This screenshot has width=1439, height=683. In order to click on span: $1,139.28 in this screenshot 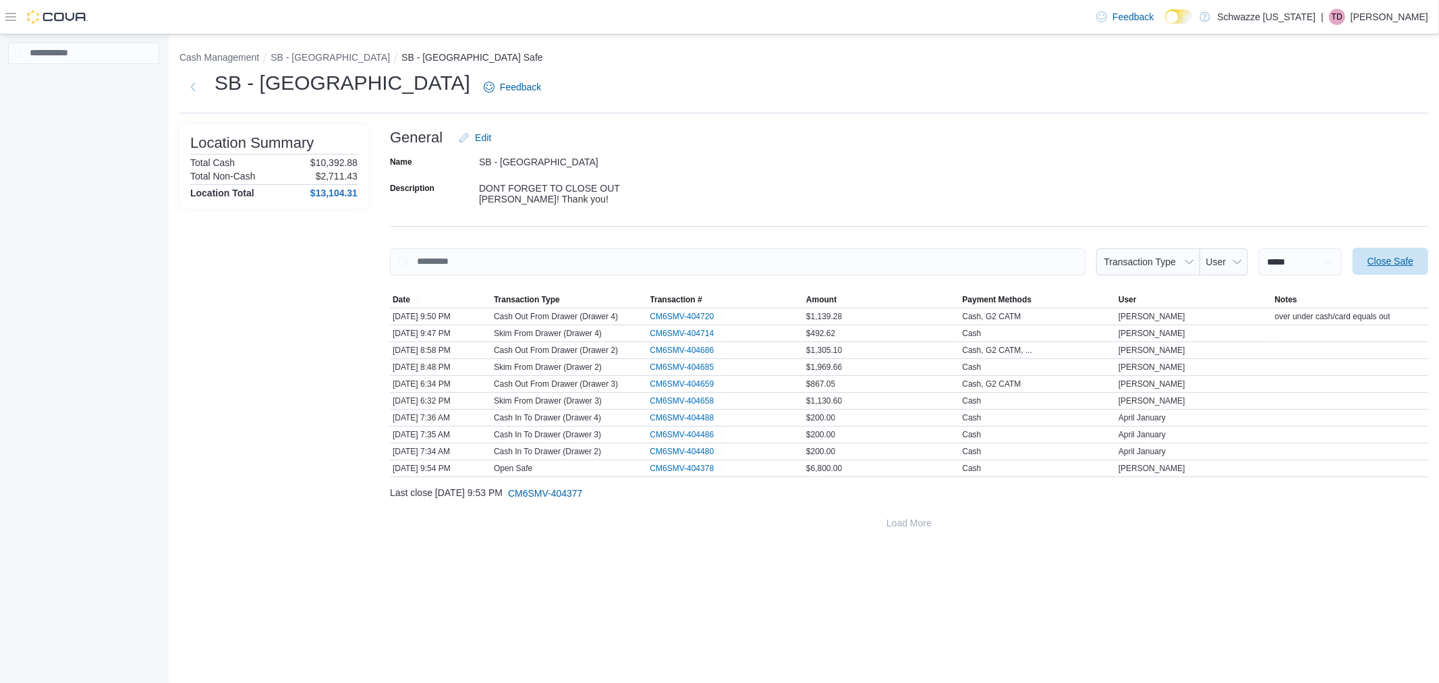, I will do `click(824, 316)`.